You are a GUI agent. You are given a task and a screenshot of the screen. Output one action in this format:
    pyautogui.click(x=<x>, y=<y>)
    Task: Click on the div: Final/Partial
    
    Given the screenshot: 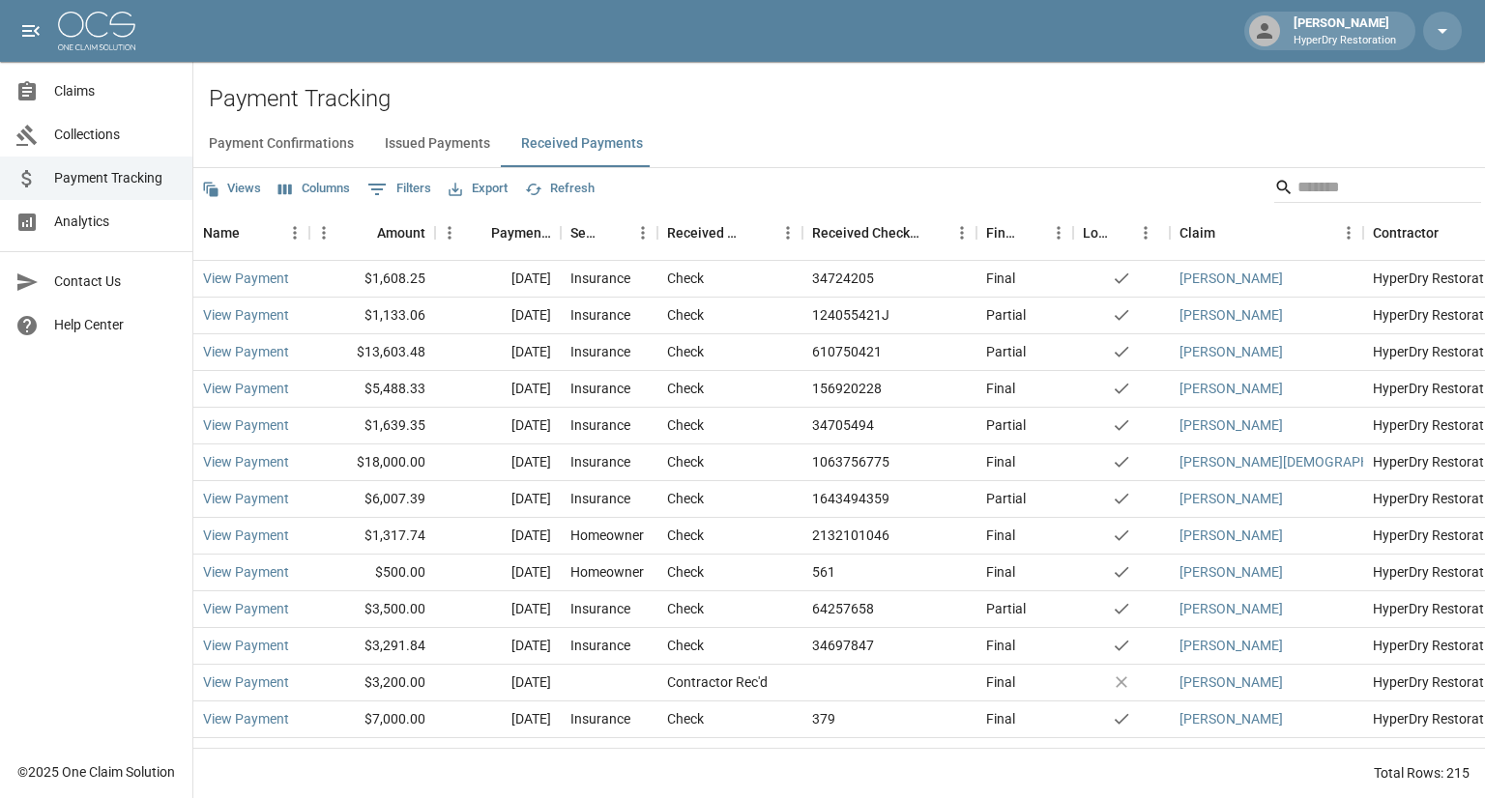 What is the action you would take?
    pyautogui.click(x=1001, y=233)
    